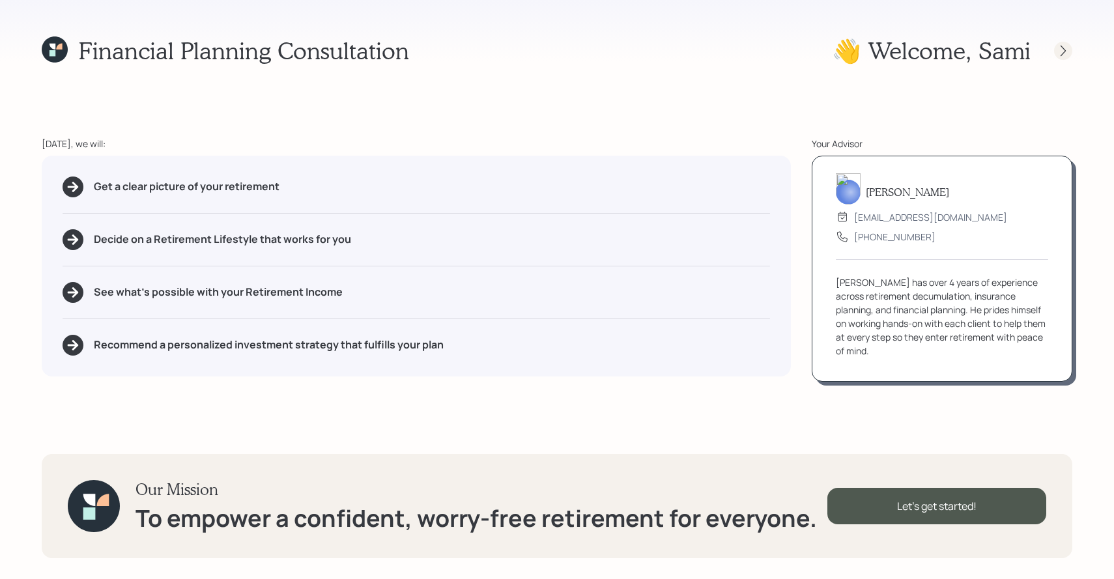 The height and width of the screenshot is (579, 1114). Describe the element at coordinates (476, 518) in the screenshot. I see `h1: To empower a confident, worry-free retirement for everyone.` at that location.